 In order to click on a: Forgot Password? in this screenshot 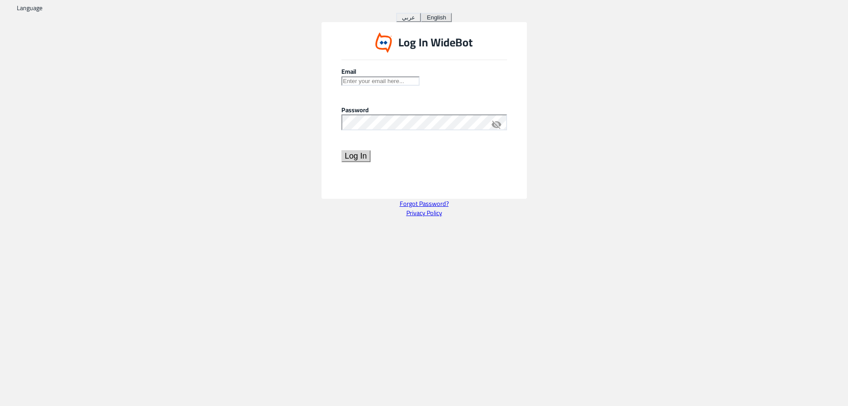, I will do `click(424, 203)`.